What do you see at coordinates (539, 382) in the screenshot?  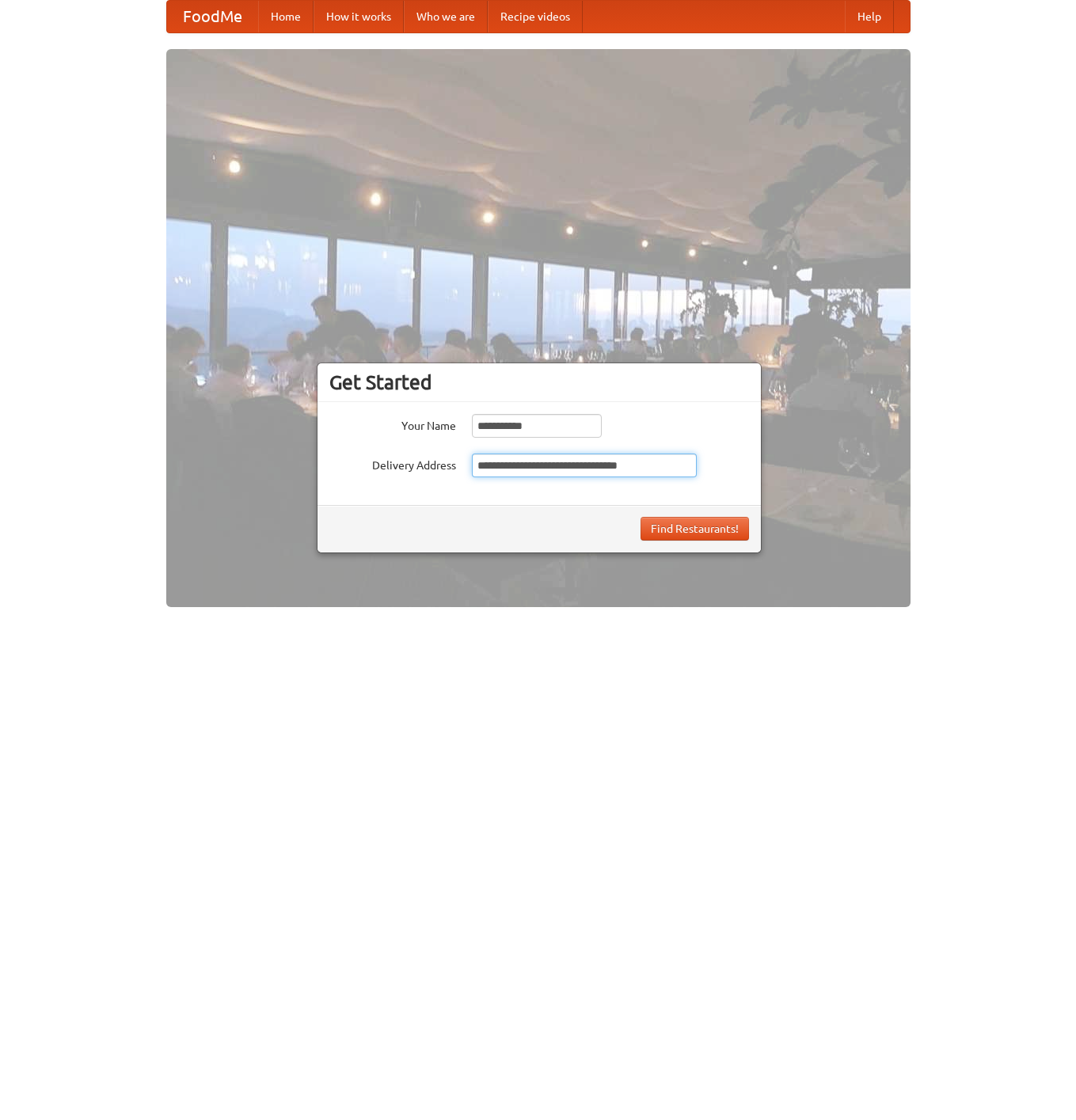 I see `h3: Get Started` at bounding box center [539, 382].